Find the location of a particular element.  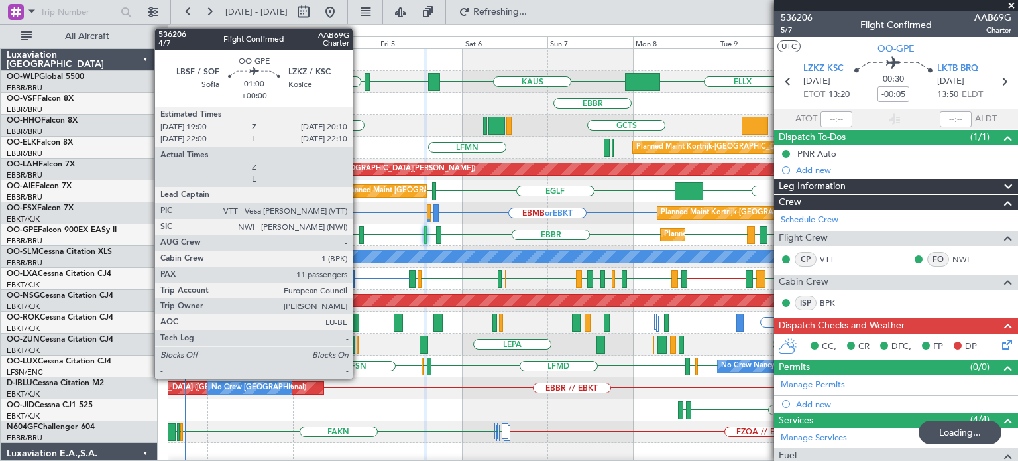

span: 13:20 is located at coordinates (839, 95).